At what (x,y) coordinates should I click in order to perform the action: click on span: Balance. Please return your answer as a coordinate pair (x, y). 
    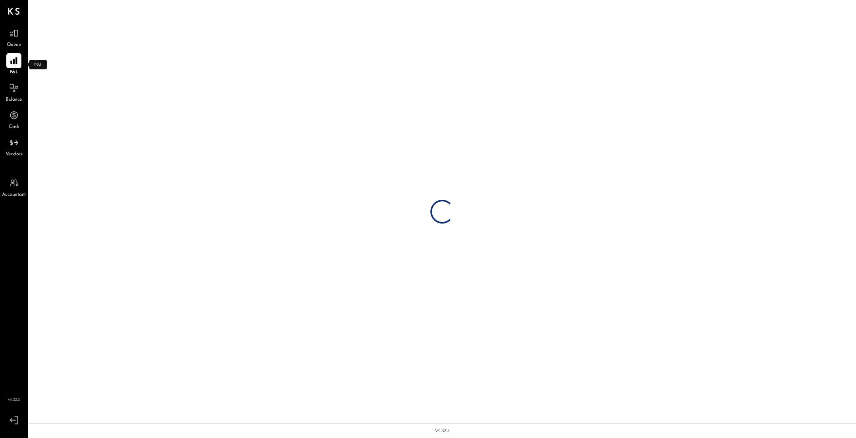
    Looking at the image, I should click on (14, 100).